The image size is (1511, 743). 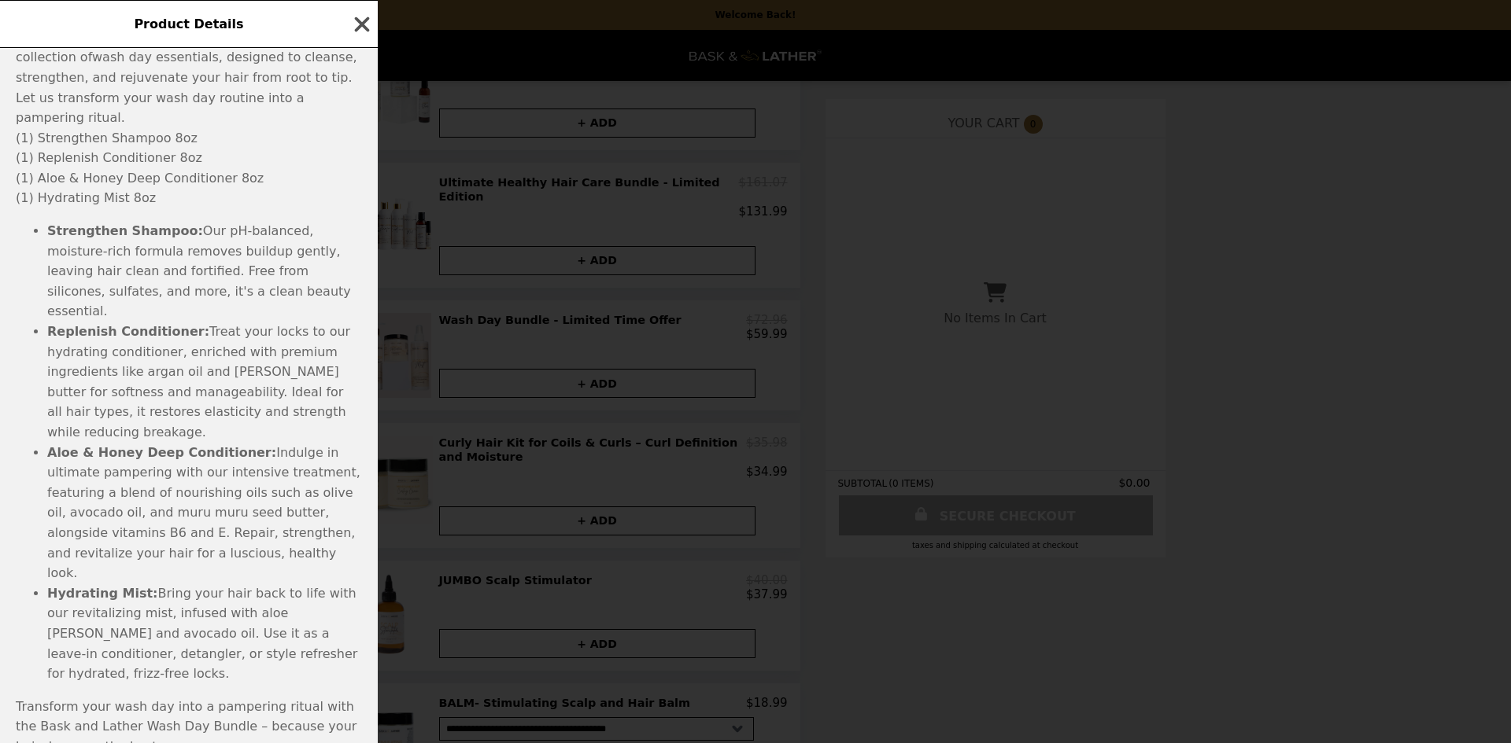 I want to click on span: Let us transform your wash day routine into a pampering ritual., so click(x=160, y=108).